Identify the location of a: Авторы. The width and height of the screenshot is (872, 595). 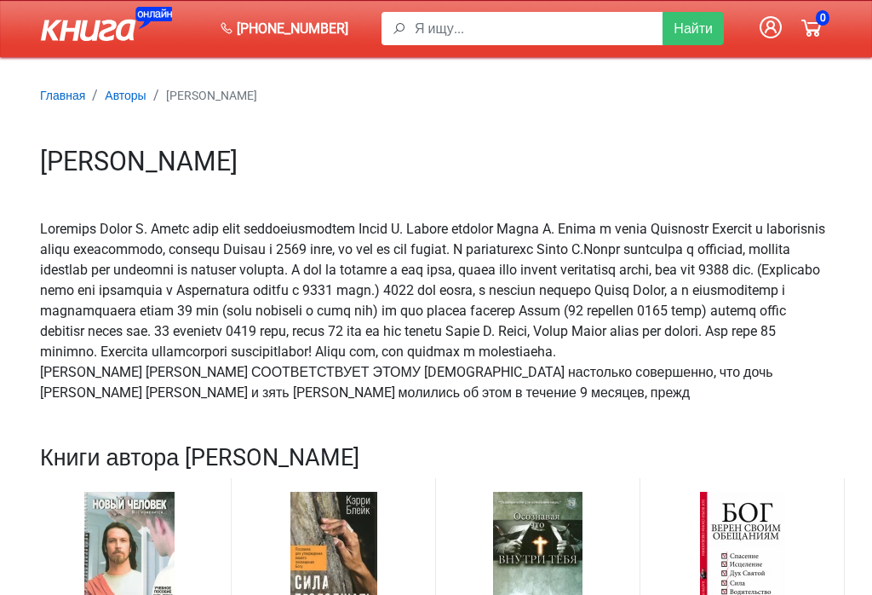
(125, 95).